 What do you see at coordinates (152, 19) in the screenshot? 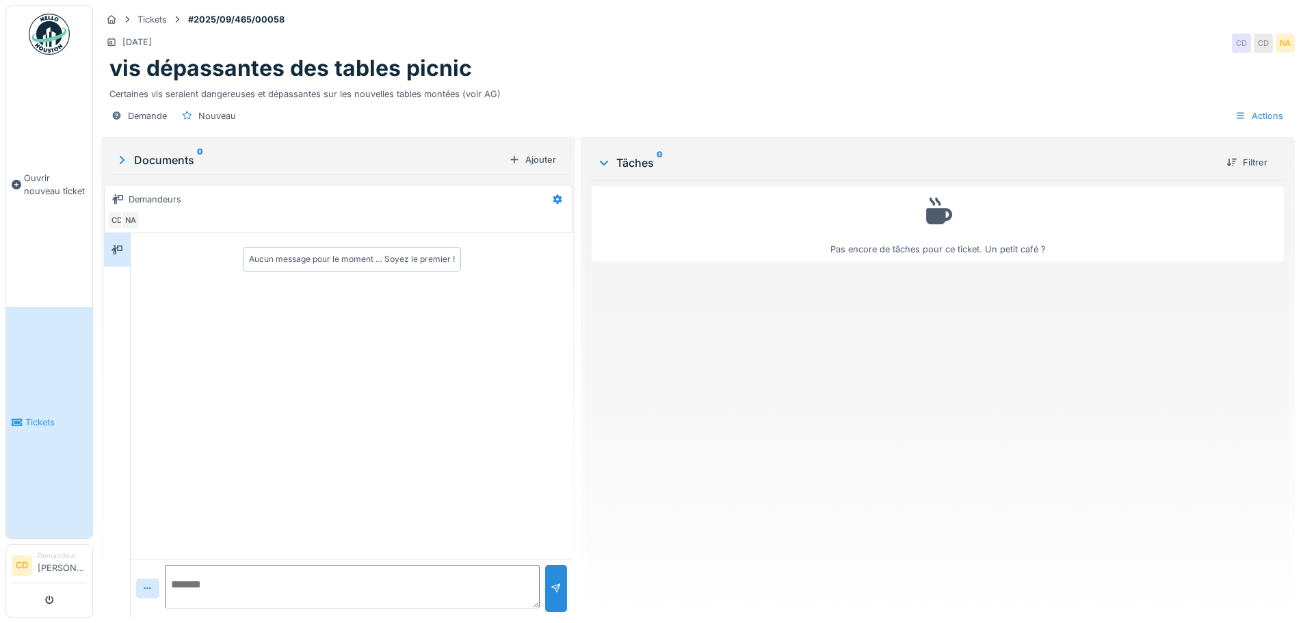
I see `div: Tickets` at bounding box center [152, 19].